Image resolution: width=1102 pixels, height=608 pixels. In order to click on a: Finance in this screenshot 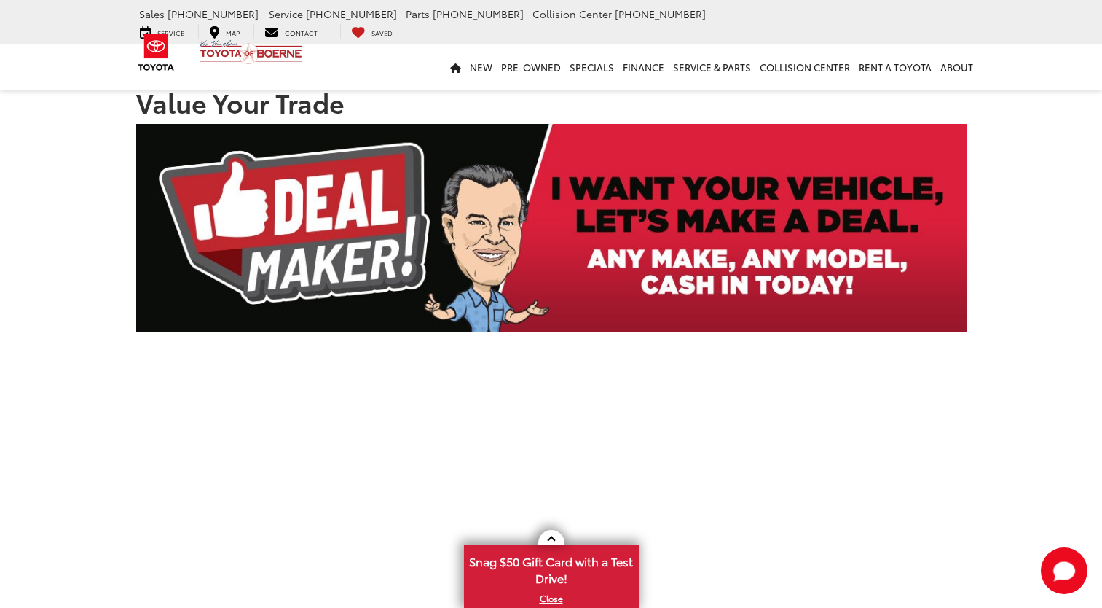, I will do `click(643, 67)`.